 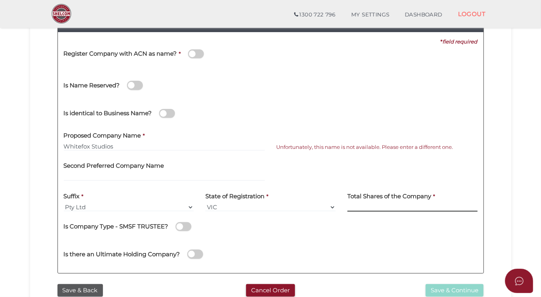 I want to click on h4: Second Preferred Company Name, so click(x=114, y=166).